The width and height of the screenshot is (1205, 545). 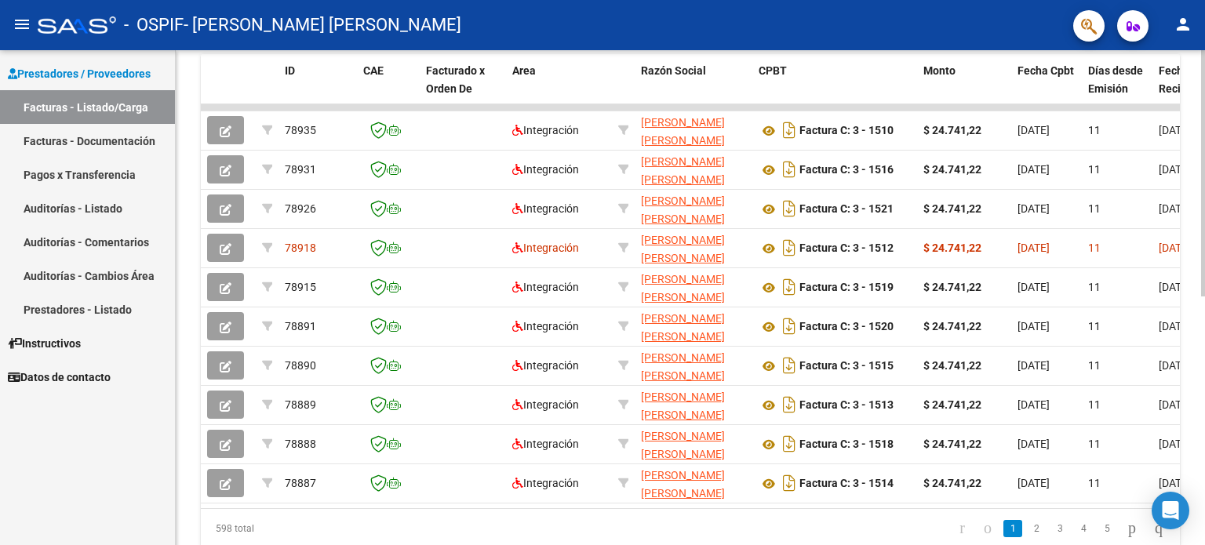 I want to click on strong: Factura C: 3 - 1512, so click(x=847, y=249).